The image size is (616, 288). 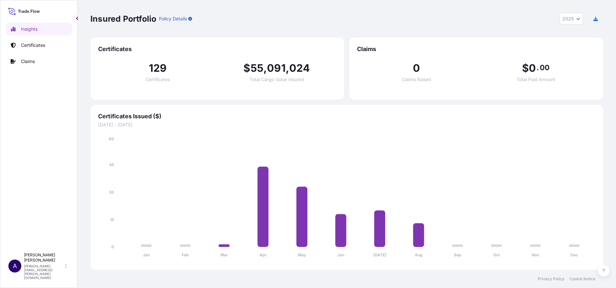 What do you see at coordinates (545, 67) in the screenshot?
I see `span: 00` at bounding box center [545, 67].